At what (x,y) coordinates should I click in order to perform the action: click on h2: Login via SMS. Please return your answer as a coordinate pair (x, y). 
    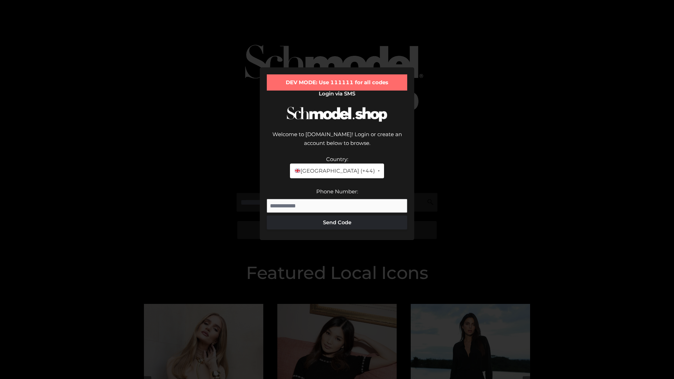
    Looking at the image, I should click on (337, 94).